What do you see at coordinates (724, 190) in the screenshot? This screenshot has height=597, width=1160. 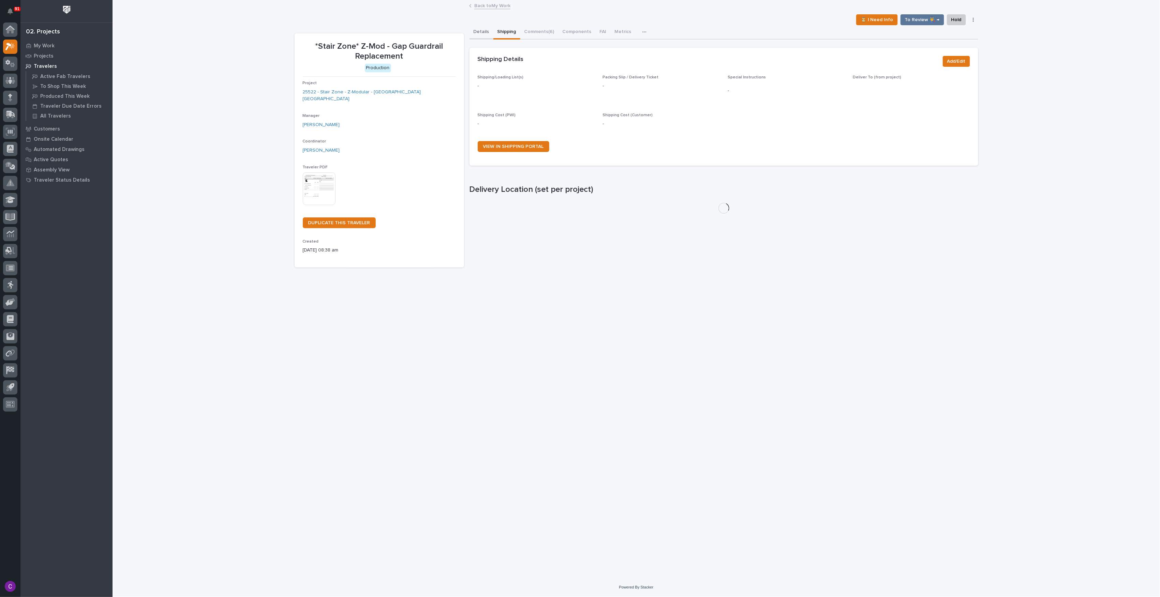 I see `h1: Delivery Location (set per project)` at bounding box center [724, 190].